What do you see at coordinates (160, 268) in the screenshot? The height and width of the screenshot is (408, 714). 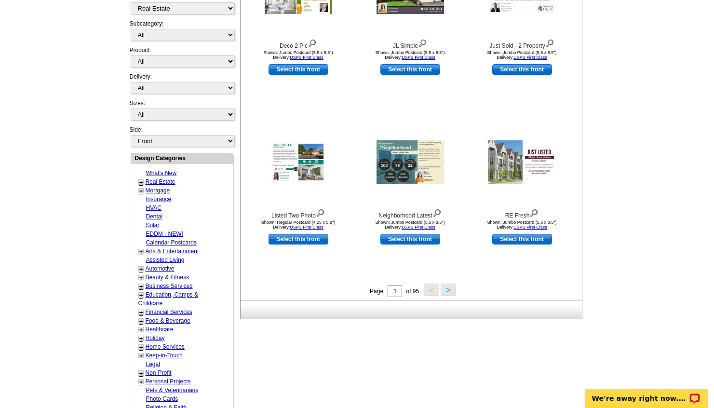 I see `a: Automotive` at bounding box center [160, 268].